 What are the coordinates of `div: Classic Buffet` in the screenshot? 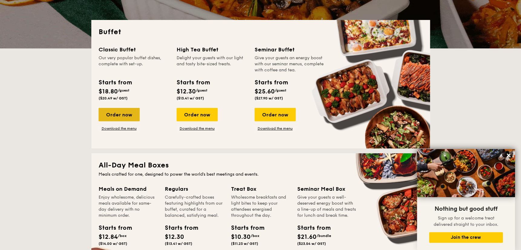 It's located at (134, 50).